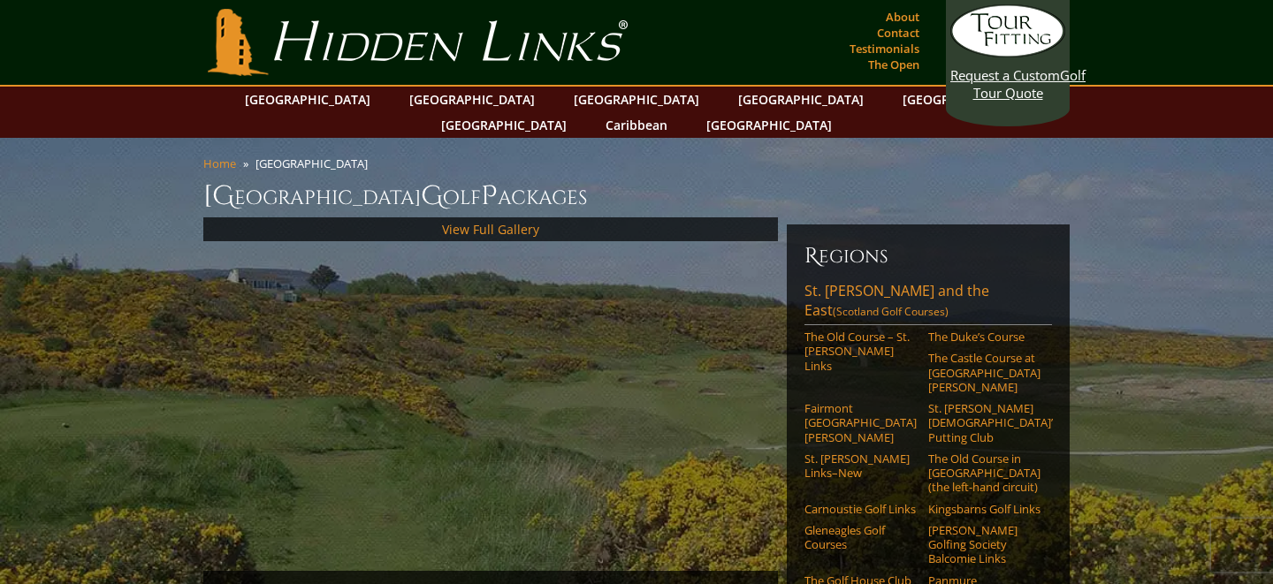 The height and width of the screenshot is (584, 1273). Describe the element at coordinates (884, 49) in the screenshot. I see `a: Testimonials` at that location.